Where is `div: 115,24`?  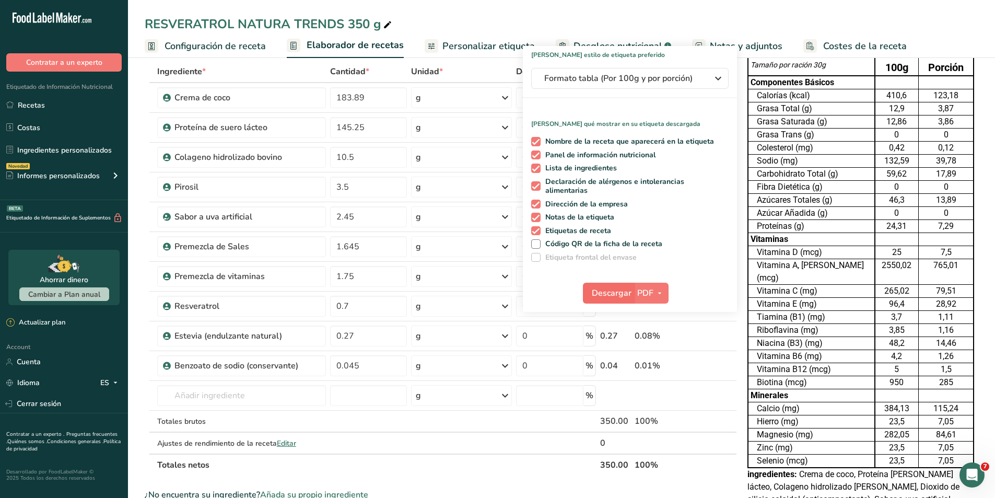
div: 115,24 is located at coordinates (946, 408).